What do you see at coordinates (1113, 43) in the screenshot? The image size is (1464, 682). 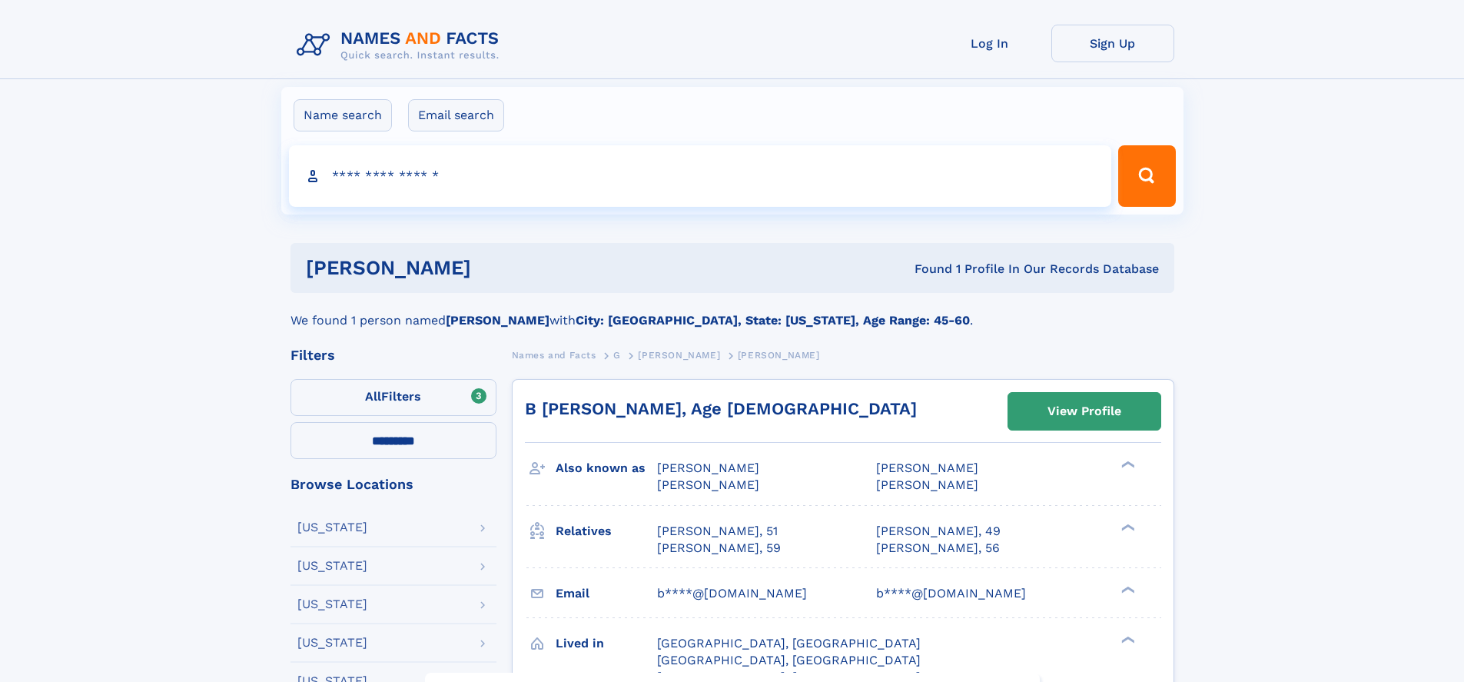 I see `a: Sign Up` at bounding box center [1113, 43].